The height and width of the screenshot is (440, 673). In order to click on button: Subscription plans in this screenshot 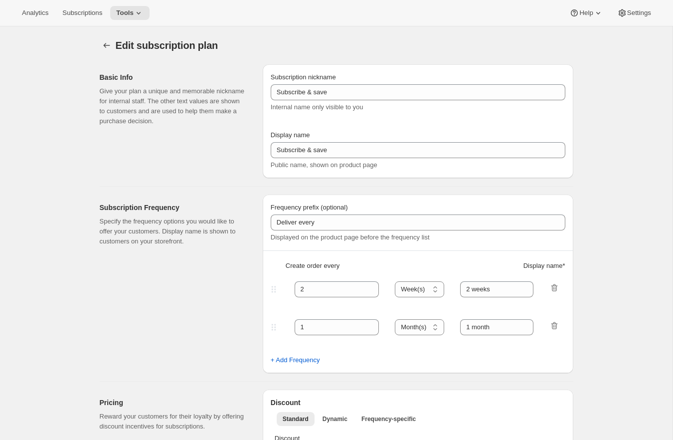, I will do `click(107, 45)`.